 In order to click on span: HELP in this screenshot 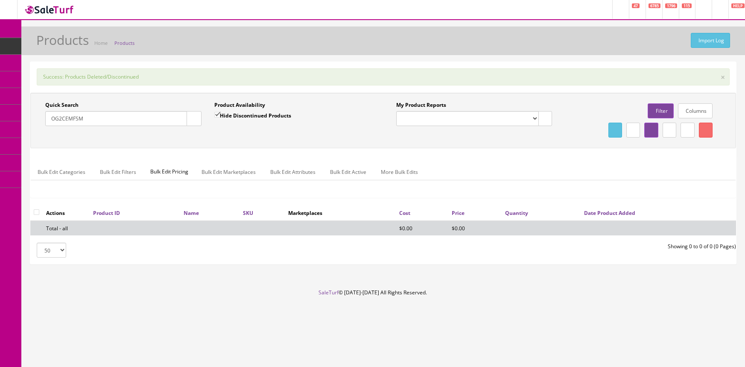, I will do `click(738, 6)`.